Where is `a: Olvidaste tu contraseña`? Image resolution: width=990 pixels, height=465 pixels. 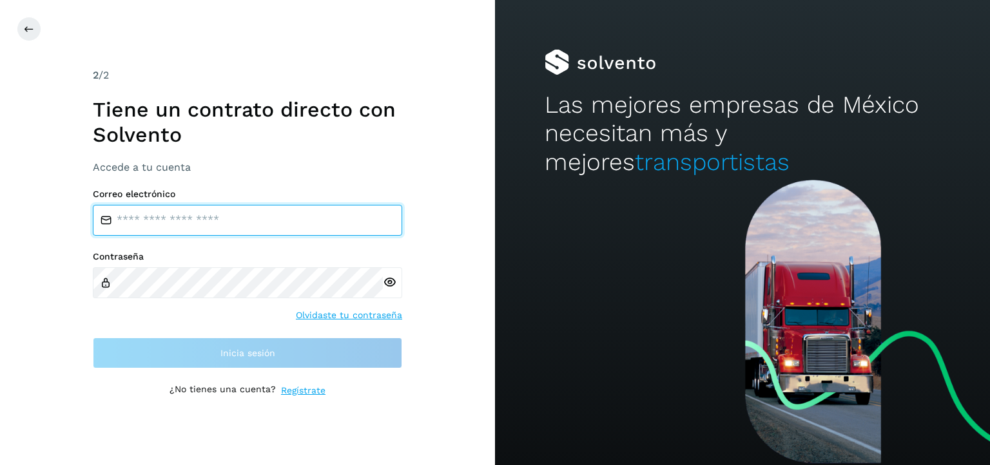
a: Olvidaste tu contraseña is located at coordinates (349, 315).